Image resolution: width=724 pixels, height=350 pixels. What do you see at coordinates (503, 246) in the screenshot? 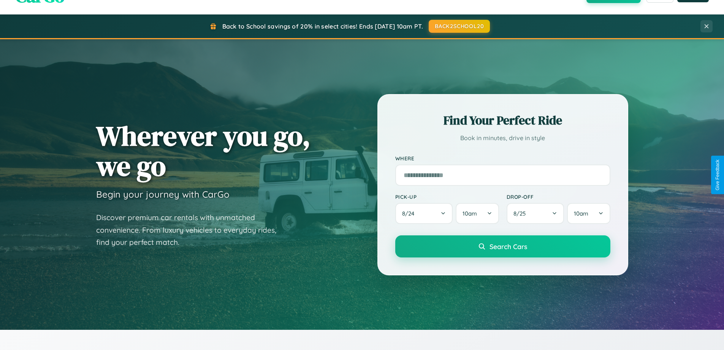
I see `button: Search Cars` at bounding box center [503, 246].